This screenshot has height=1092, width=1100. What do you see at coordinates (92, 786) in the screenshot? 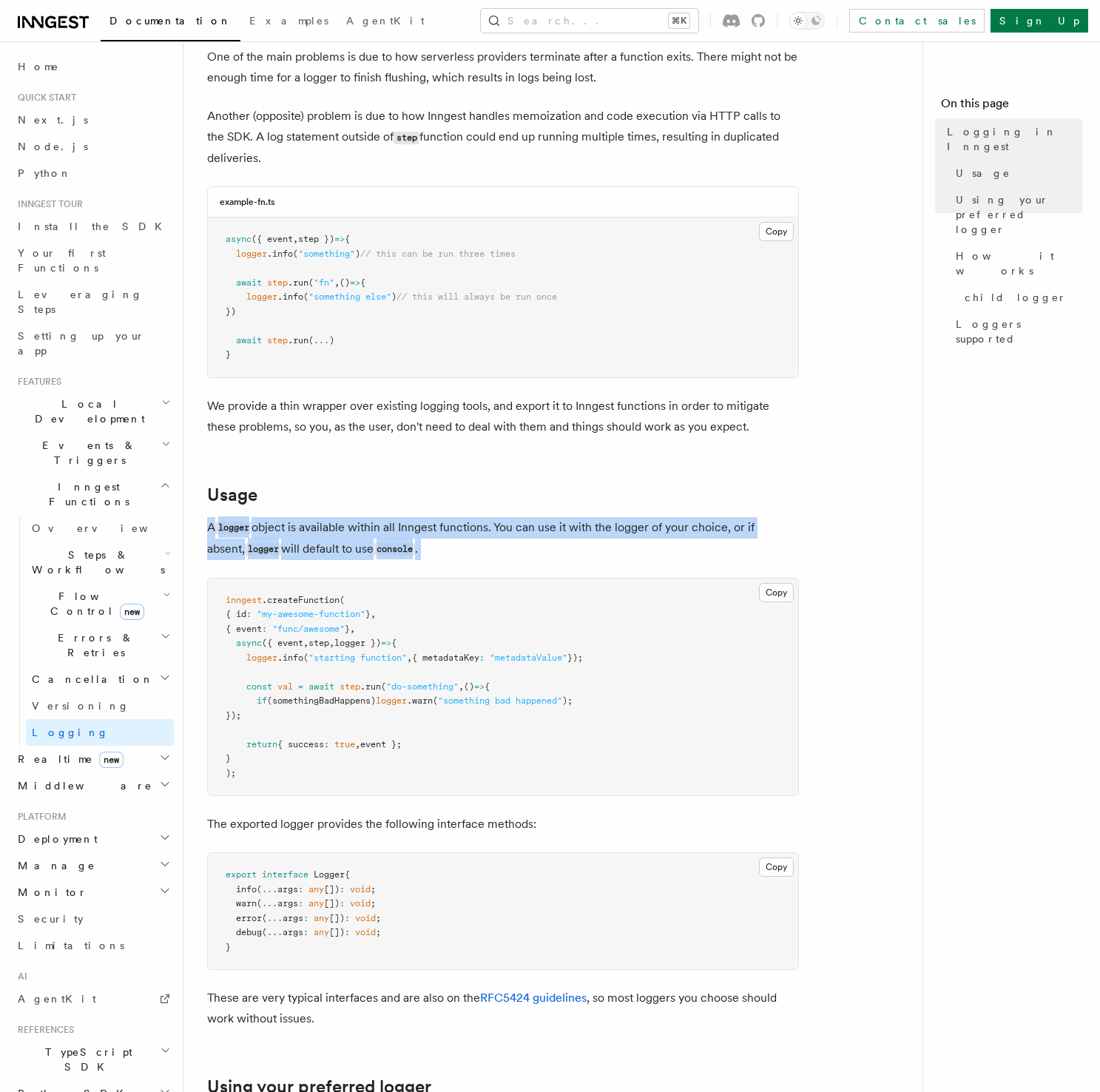
I see `button: Middleware` at bounding box center [92, 786].